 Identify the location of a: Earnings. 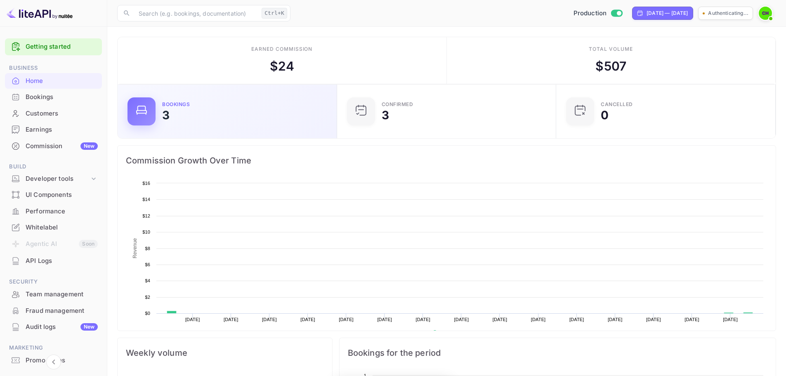
(53, 129).